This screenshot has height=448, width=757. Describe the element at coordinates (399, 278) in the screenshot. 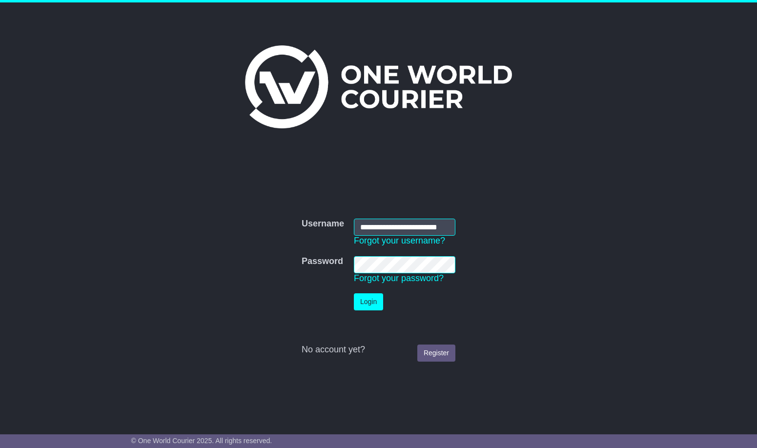

I see `a: Forgot your password?` at that location.